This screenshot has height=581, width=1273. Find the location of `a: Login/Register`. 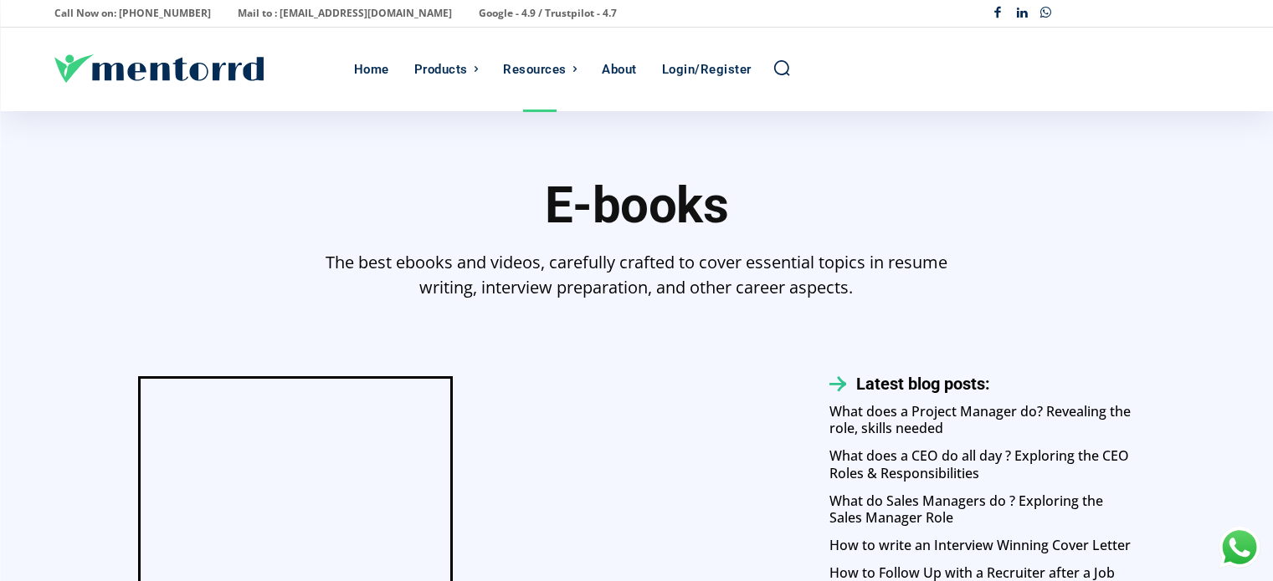

a: Login/Register is located at coordinates (706, 69).